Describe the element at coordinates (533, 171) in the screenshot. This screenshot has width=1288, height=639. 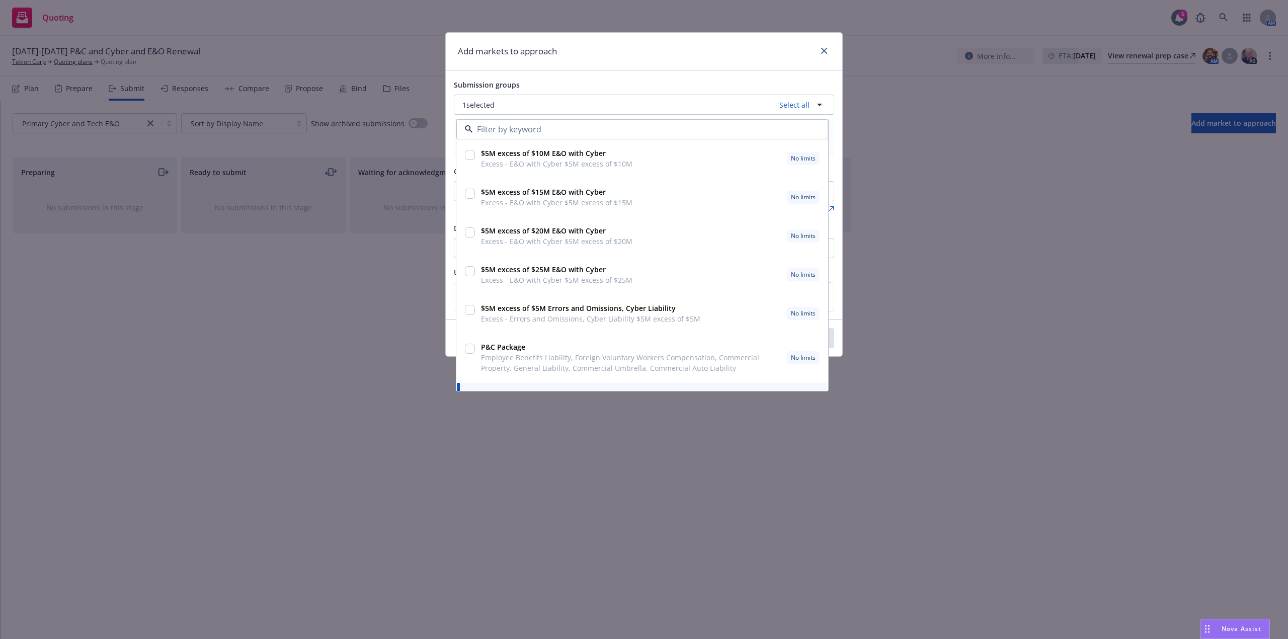
I see `span: Carrier, program administrator, or wholesaler` at that location.